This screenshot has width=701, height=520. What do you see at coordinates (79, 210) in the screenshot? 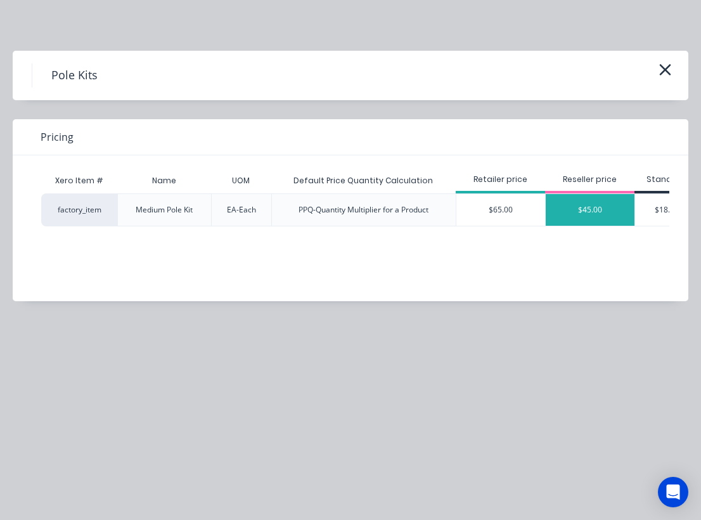
I see `div: factory_item` at bounding box center [79, 210].